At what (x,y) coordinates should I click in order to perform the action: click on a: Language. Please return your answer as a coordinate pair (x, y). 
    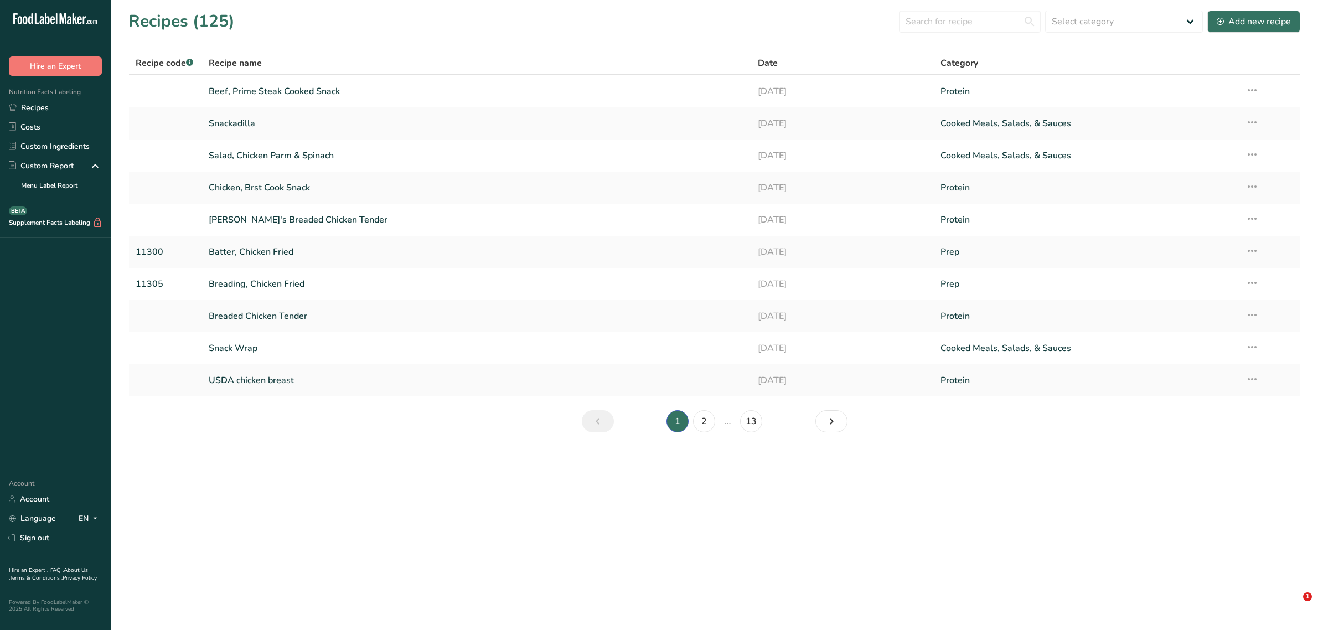
    Looking at the image, I should click on (32, 518).